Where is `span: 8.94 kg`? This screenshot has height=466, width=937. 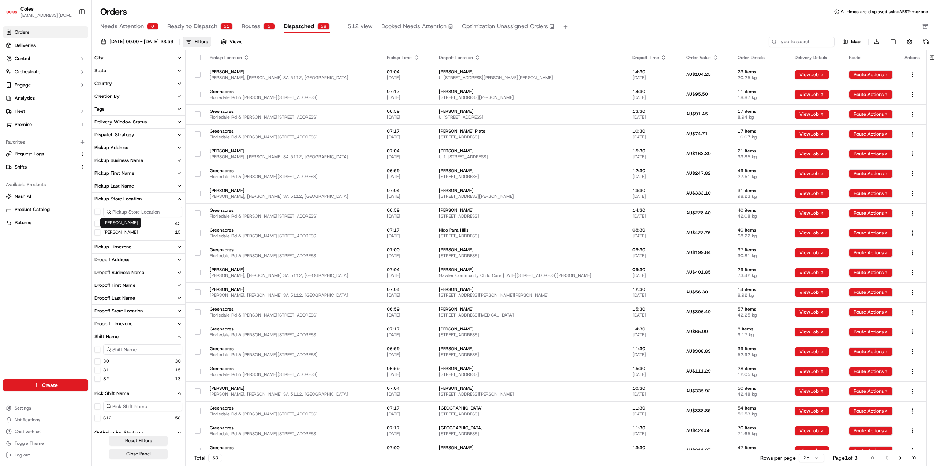 span: 8.94 kg is located at coordinates (761, 117).